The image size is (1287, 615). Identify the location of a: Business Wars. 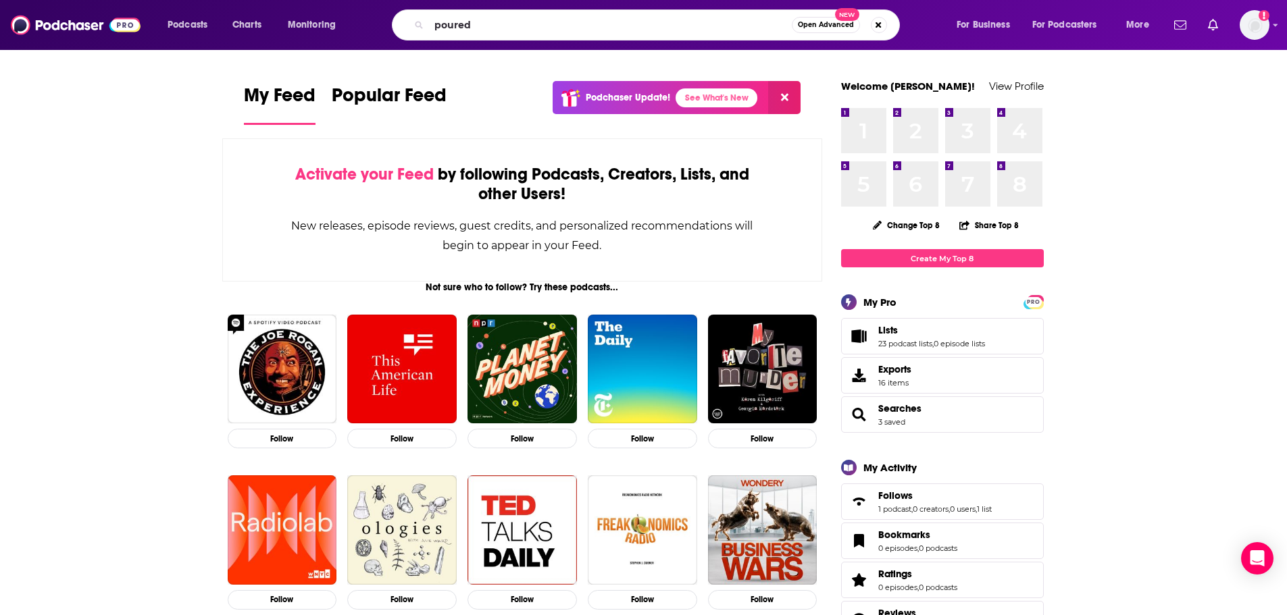
(763, 530).